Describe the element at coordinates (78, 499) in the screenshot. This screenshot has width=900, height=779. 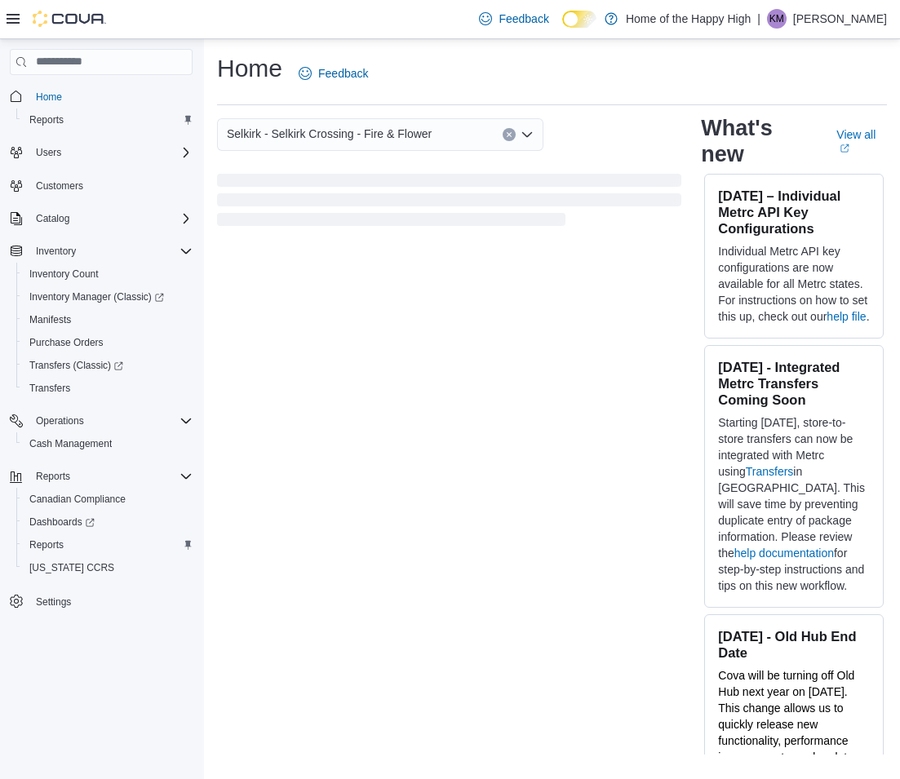
I see `a: Canadian Compliance` at that location.